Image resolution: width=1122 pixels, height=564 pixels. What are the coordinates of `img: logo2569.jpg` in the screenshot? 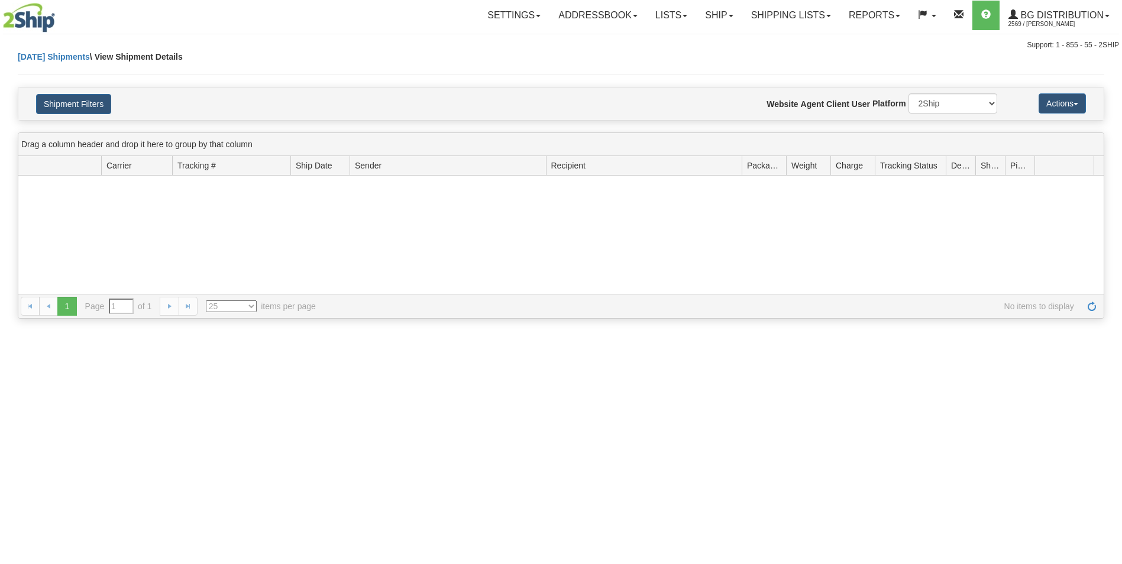 It's located at (29, 18).